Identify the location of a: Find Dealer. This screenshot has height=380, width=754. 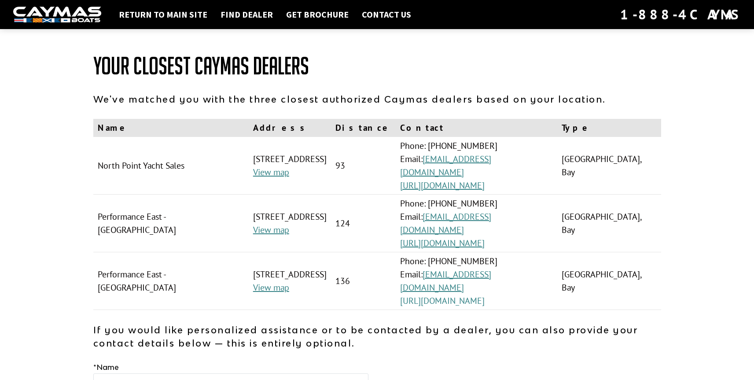
(247, 15).